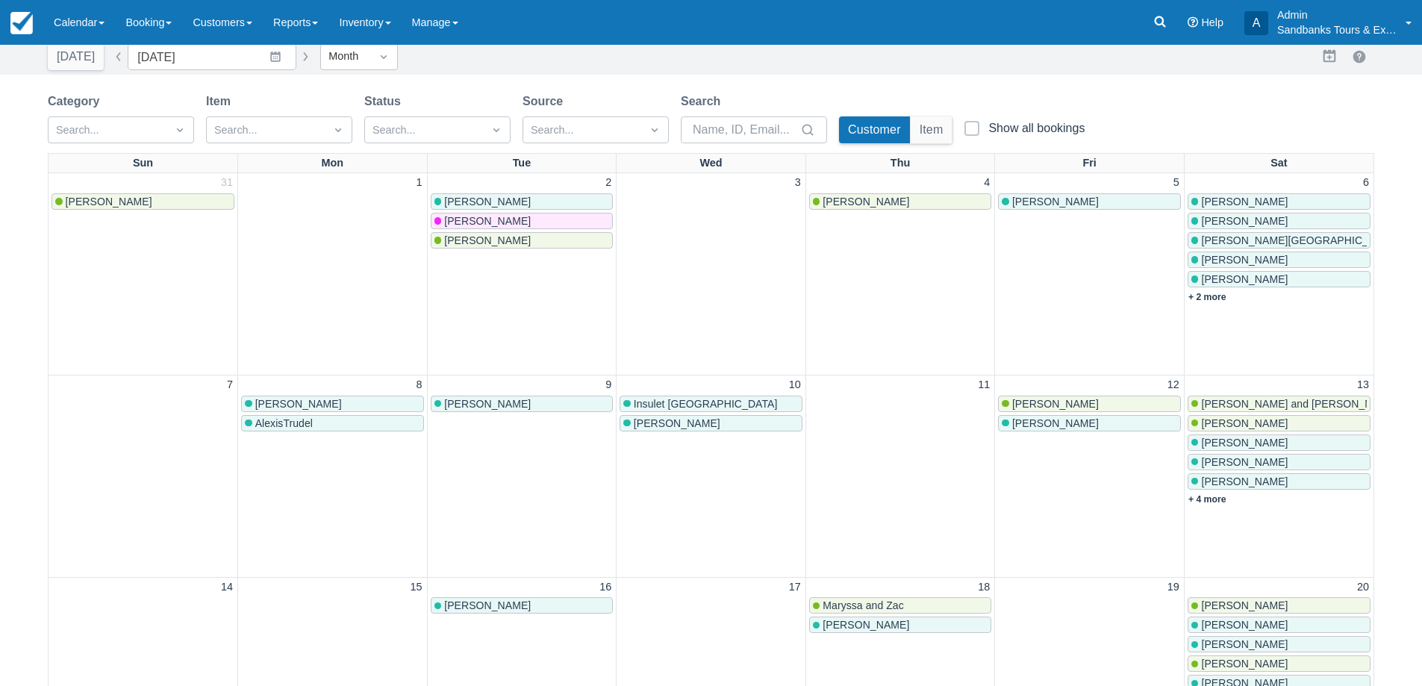 The width and height of the screenshot is (1422, 686). What do you see at coordinates (1212, 22) in the screenshot?
I see `span: Help` at bounding box center [1212, 22].